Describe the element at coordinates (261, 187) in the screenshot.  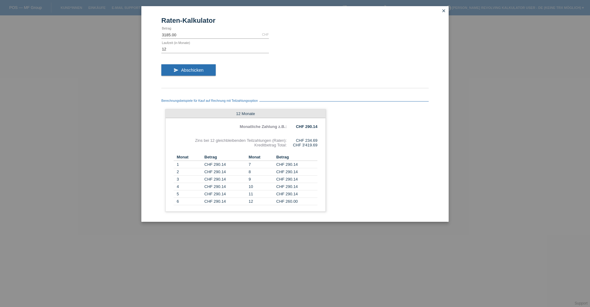
I see `td: 10` at that location.